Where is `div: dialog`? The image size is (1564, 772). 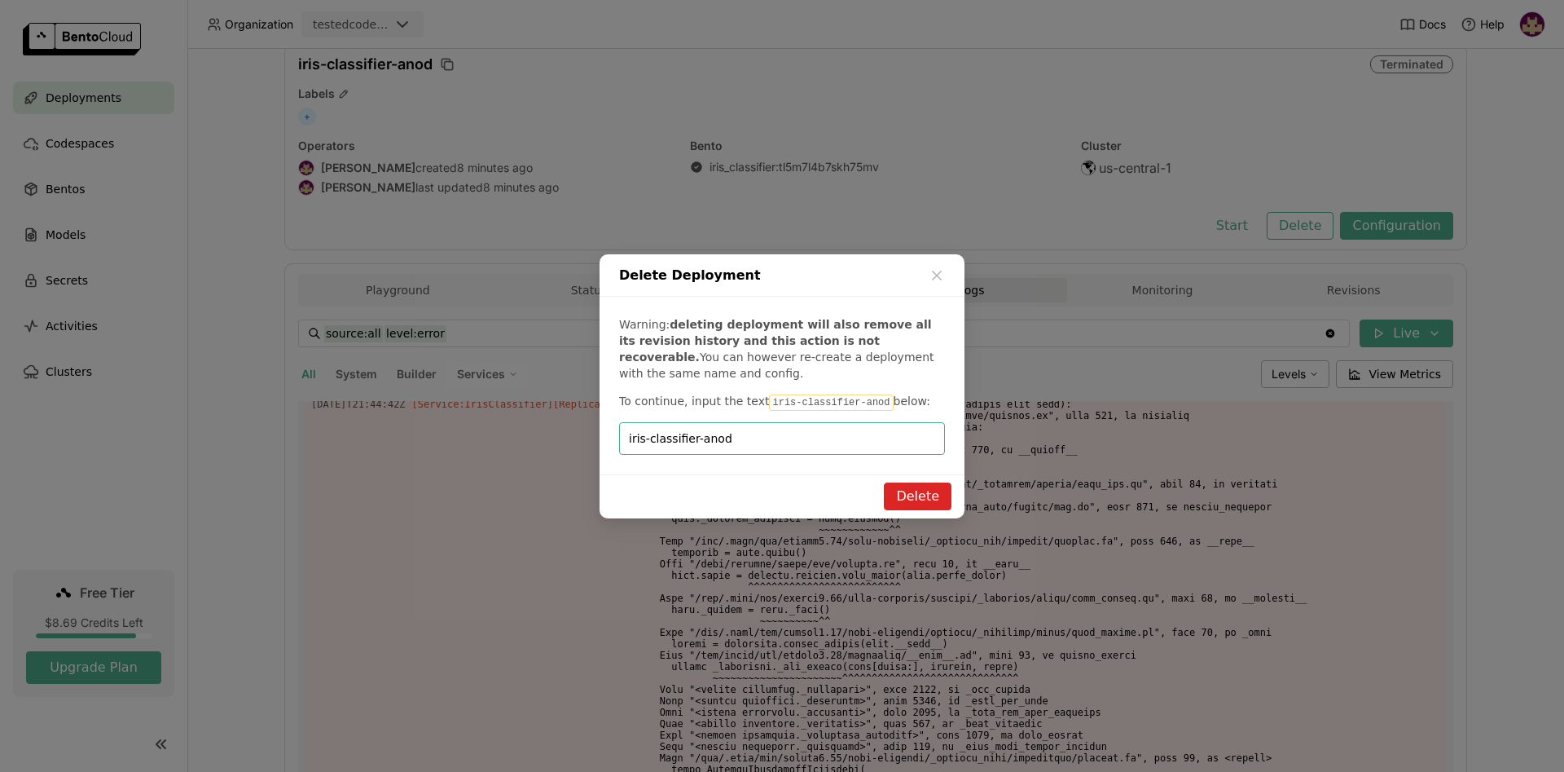 div: dialog is located at coordinates (782, 386).